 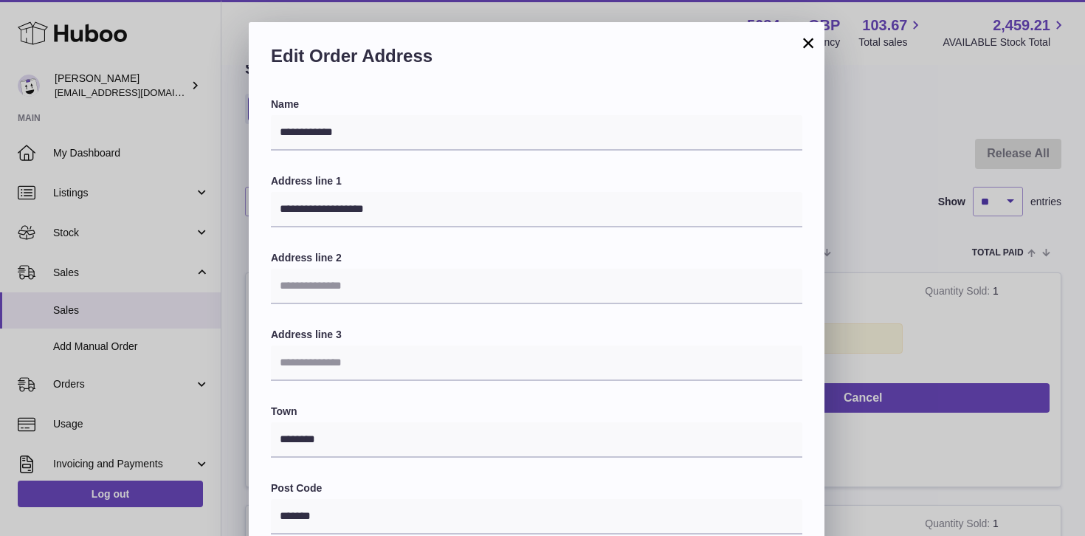 What do you see at coordinates (537, 181) in the screenshot?
I see `label: Address line 1` at bounding box center [537, 181].